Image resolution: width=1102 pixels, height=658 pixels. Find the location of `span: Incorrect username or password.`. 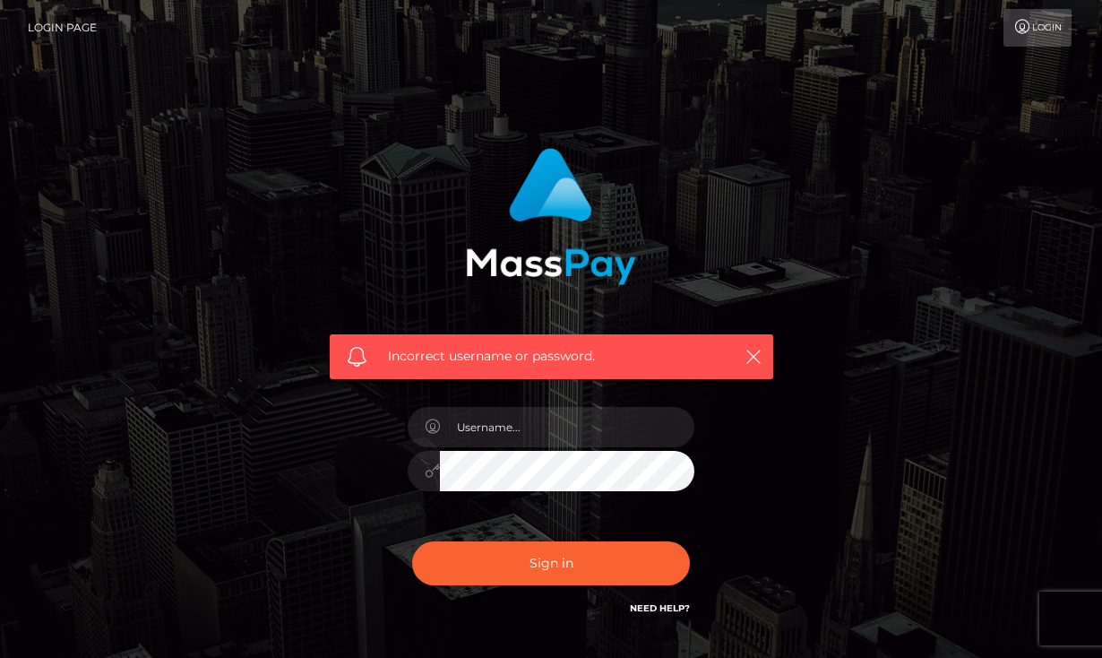

span: Incorrect username or password. is located at coordinates (551, 356).